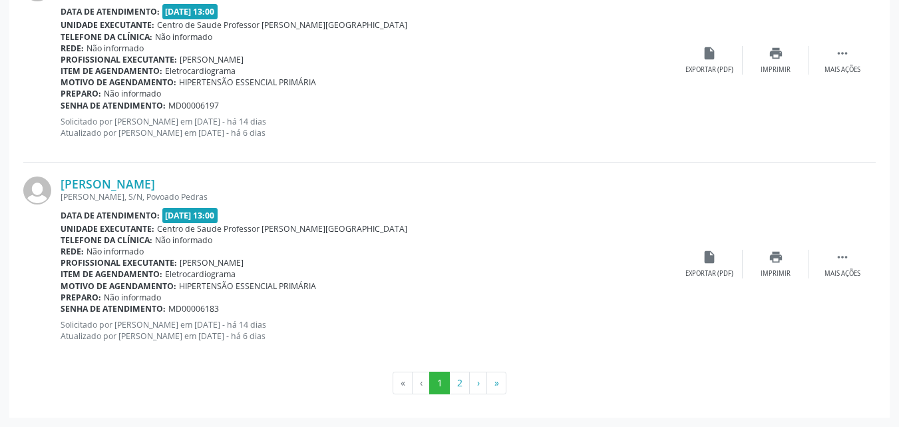 The height and width of the screenshot is (427, 899). Describe the element at coordinates (459, 383) in the screenshot. I see `button: Go to page 2` at that location.